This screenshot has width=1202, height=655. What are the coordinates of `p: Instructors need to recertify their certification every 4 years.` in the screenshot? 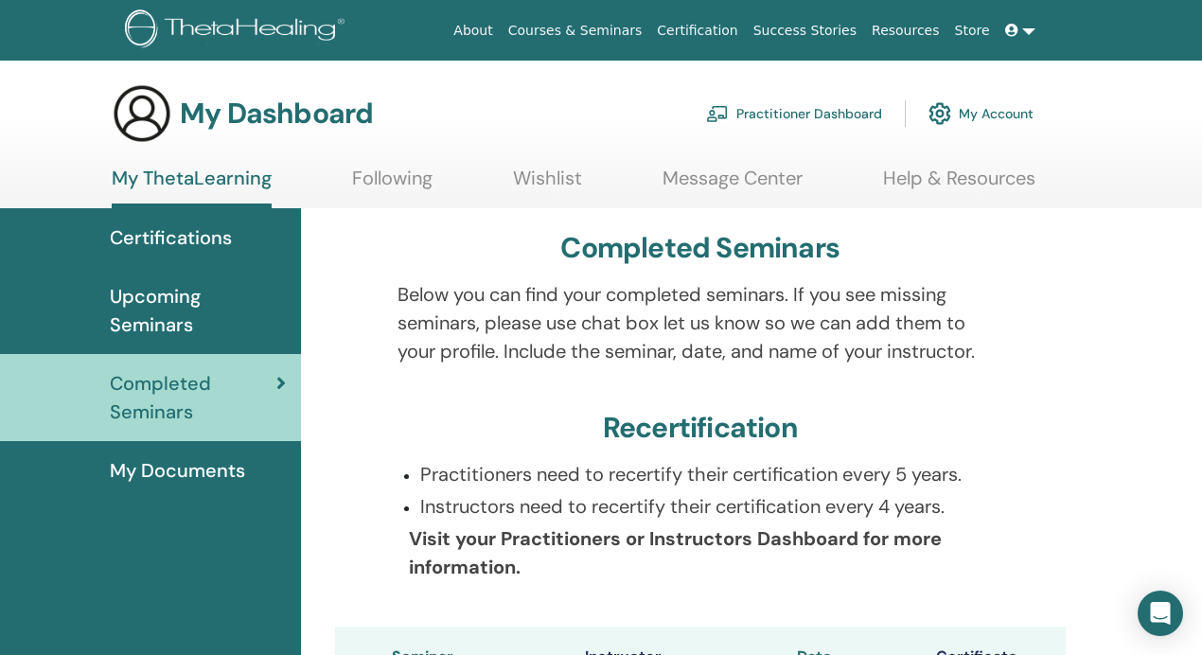 It's located at (711, 506).